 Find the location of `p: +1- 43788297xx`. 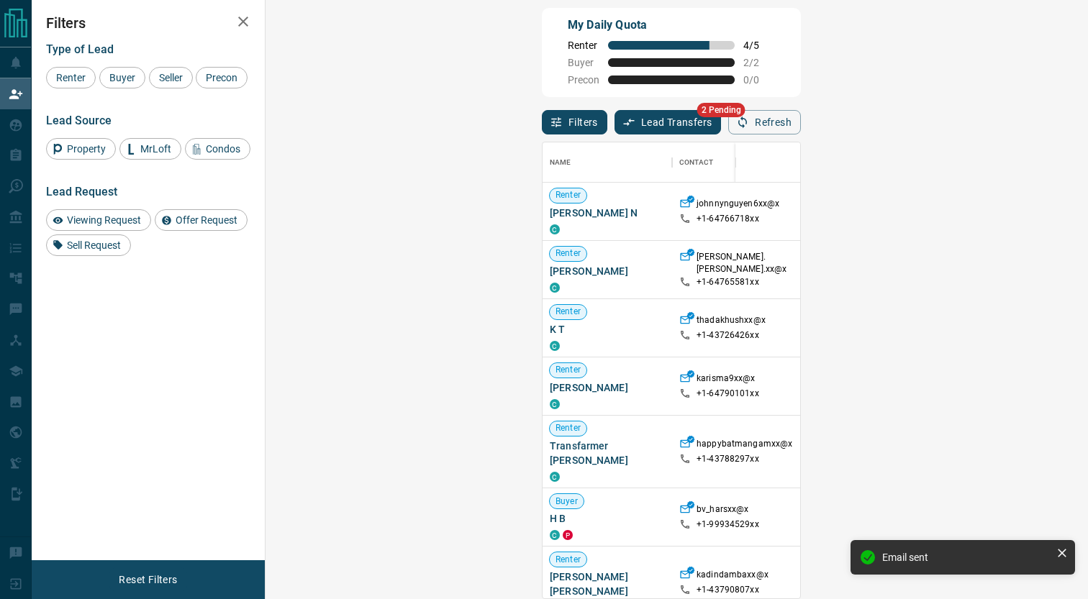

p: +1- 43788297xx is located at coordinates (727, 459).